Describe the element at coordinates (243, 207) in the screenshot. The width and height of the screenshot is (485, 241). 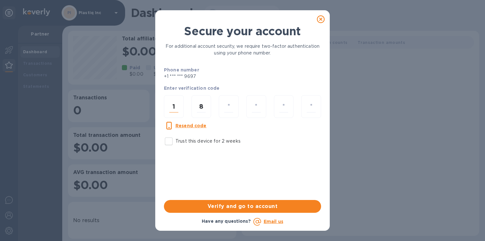
I see `span: Verify and go to account` at that location.